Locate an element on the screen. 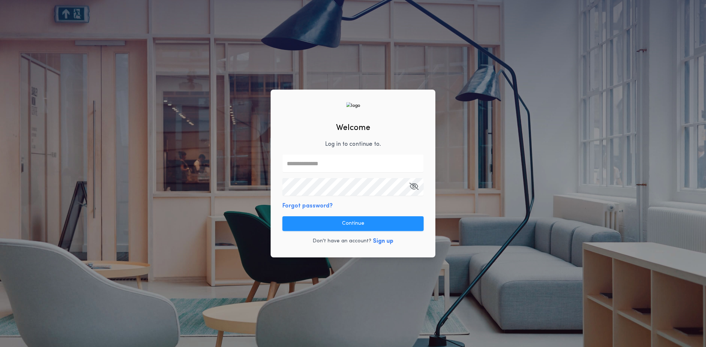 The width and height of the screenshot is (706, 347). button: Continue is located at coordinates (353, 224).